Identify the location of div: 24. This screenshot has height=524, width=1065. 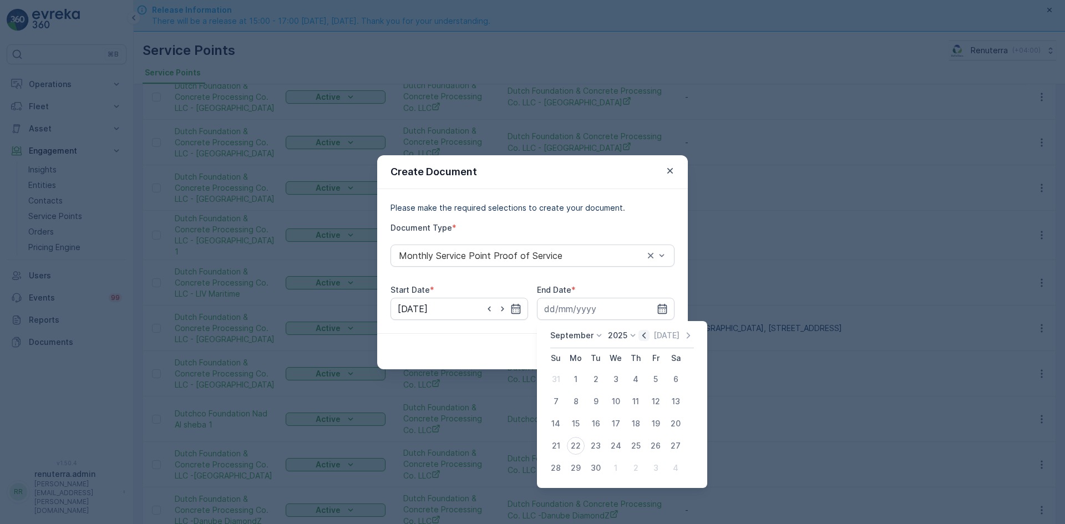
(616, 446).